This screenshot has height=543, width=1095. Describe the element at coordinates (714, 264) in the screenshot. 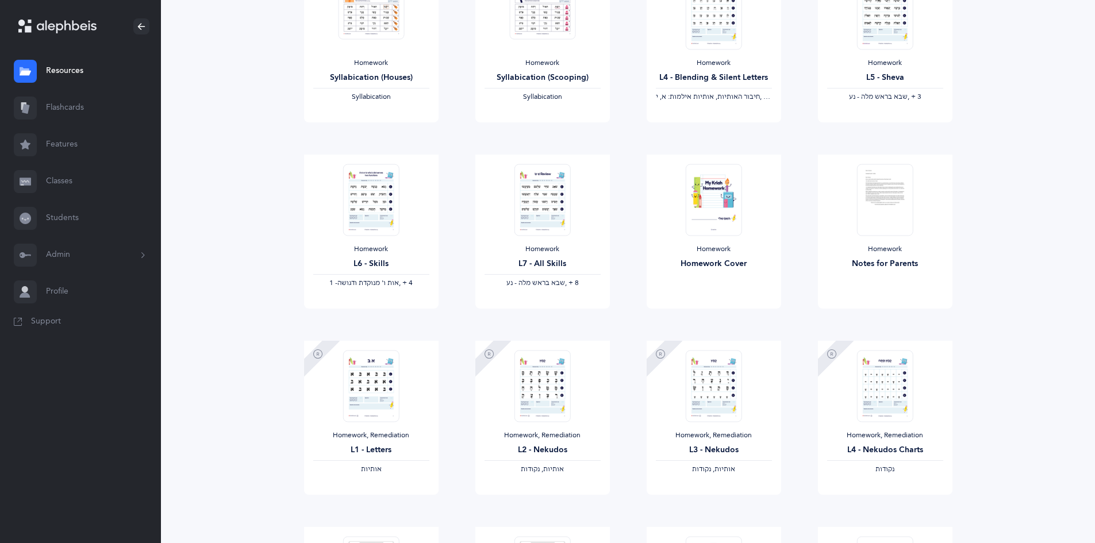

I see `div: Homework Cover` at that location.